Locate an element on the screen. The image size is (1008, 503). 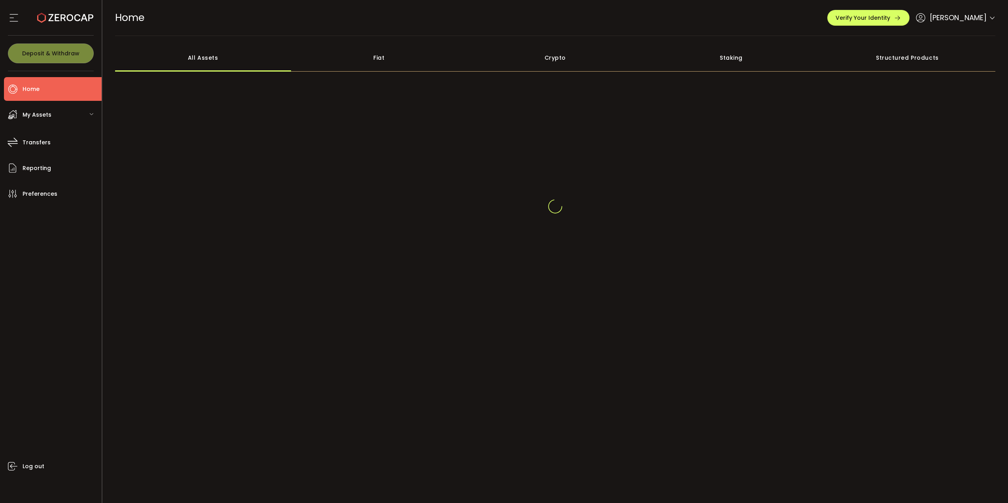
div: Fiat is located at coordinates (379, 58).